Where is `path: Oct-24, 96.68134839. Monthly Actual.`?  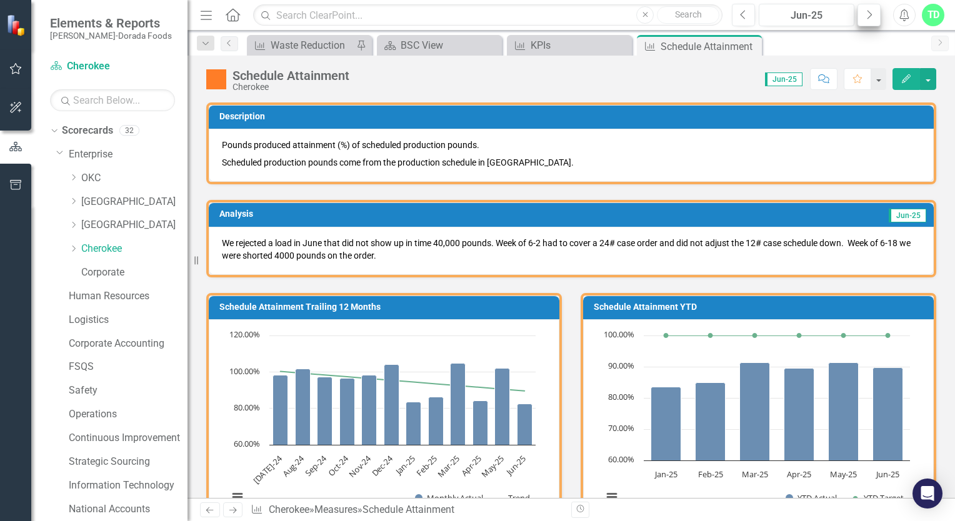 path: Oct-24, 96.68134839. Monthly Actual. is located at coordinates (348, 412).